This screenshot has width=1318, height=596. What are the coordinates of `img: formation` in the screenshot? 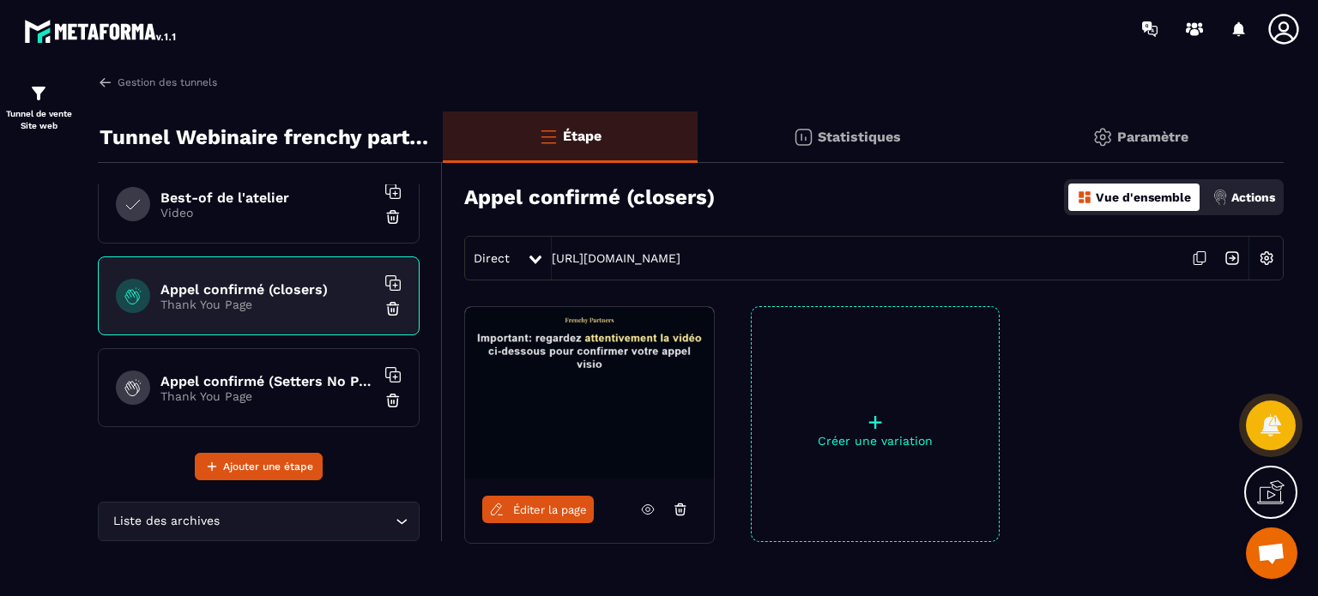 It's located at (39, 94).